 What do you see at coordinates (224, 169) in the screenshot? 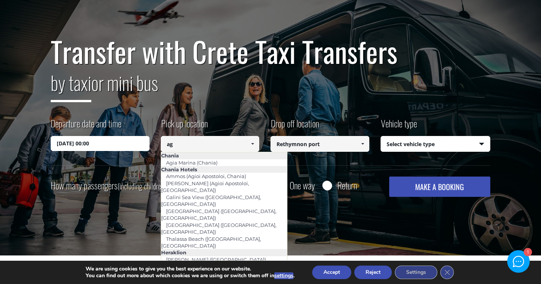
I see `li: Chania Hotels` at bounding box center [224, 169].